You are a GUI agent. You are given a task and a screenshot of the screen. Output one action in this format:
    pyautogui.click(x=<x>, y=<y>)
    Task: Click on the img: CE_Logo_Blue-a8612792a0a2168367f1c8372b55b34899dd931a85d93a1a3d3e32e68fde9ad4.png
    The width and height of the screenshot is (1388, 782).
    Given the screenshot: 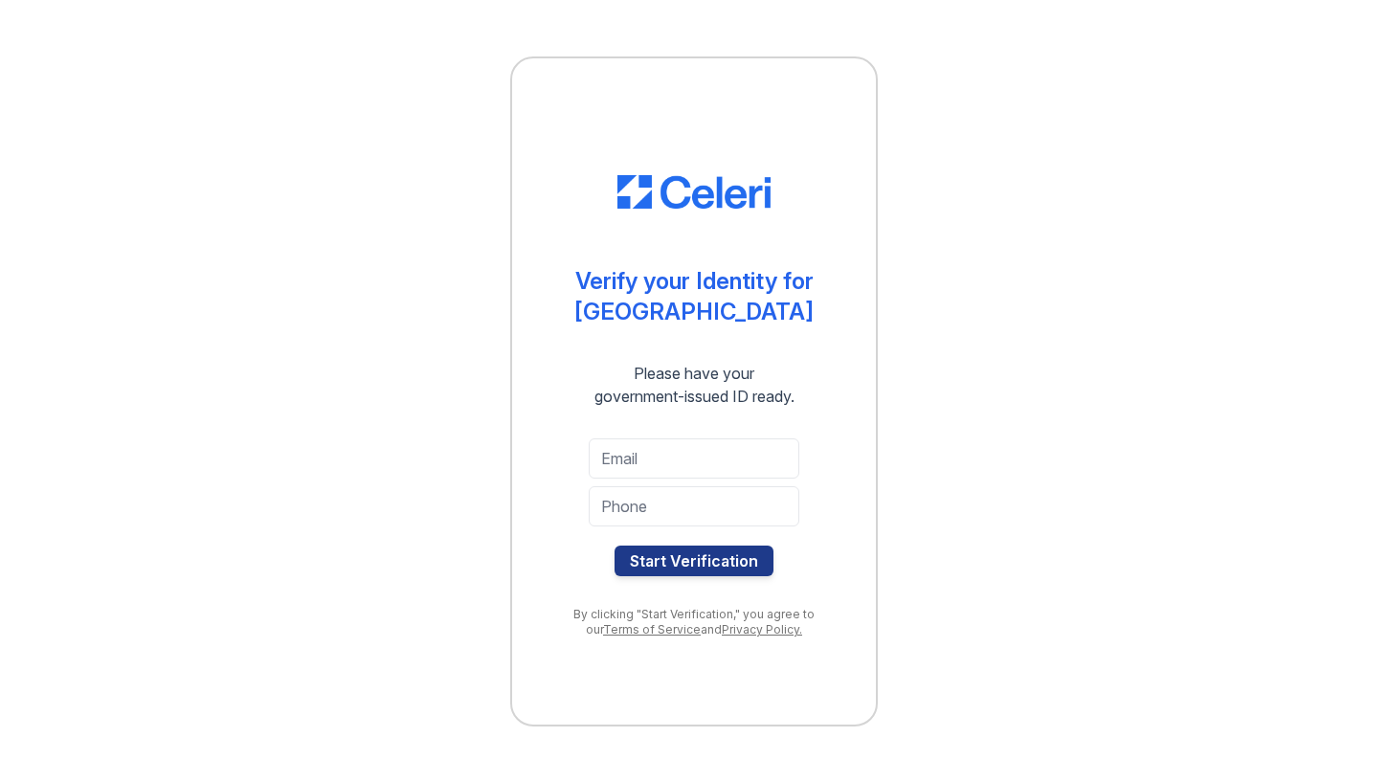 What is the action you would take?
    pyautogui.click(x=694, y=192)
    